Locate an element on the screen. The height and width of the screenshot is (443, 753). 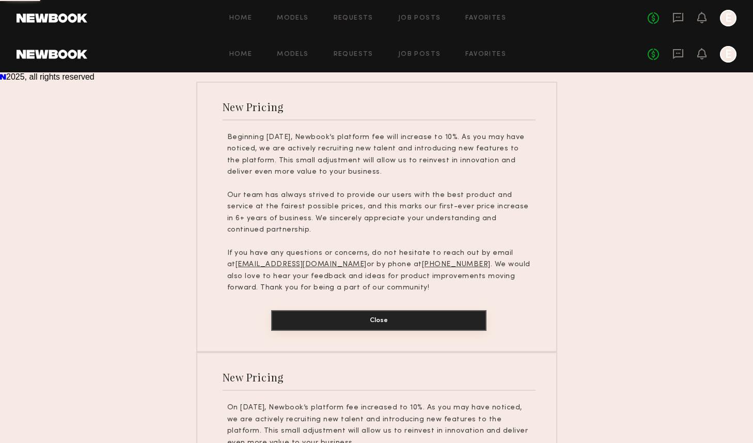
span: 2025, all rights reserved is located at coordinates (50, 76).